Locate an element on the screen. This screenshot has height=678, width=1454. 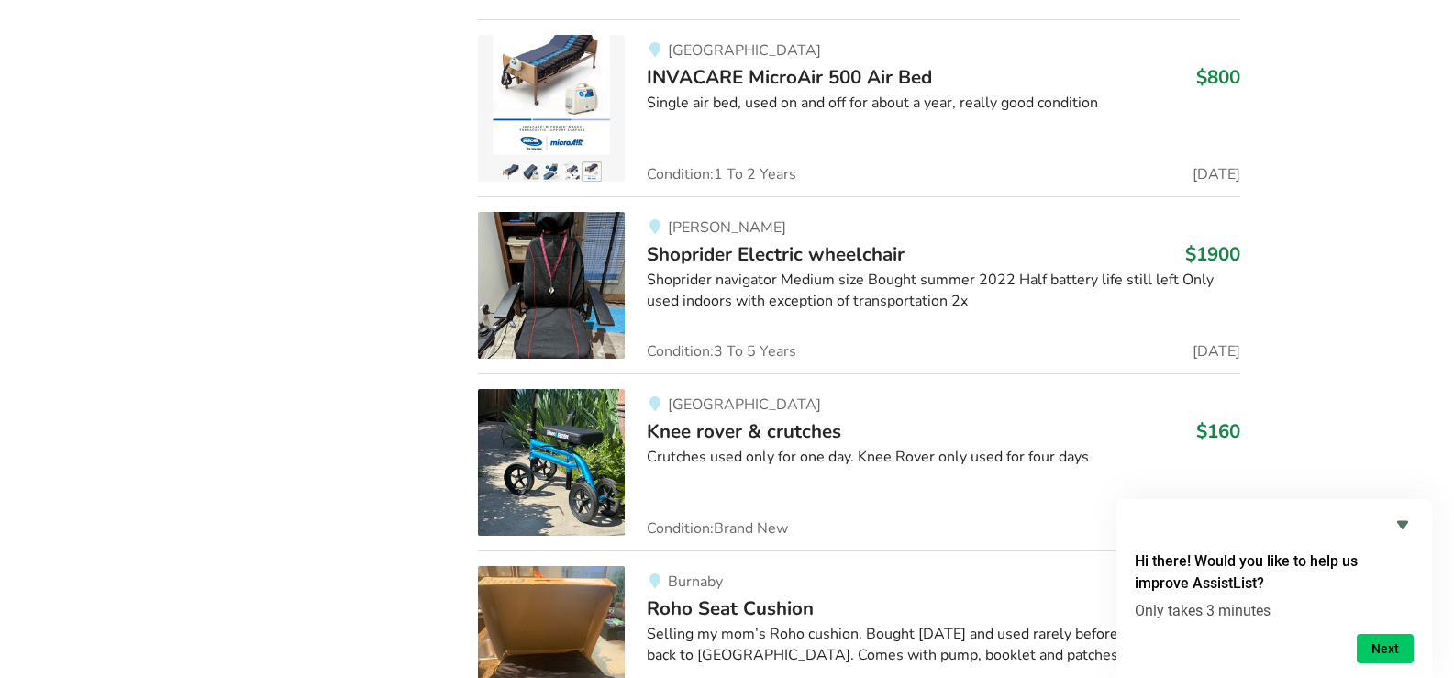
span: Knee rover & crutches is located at coordinates (744, 431).